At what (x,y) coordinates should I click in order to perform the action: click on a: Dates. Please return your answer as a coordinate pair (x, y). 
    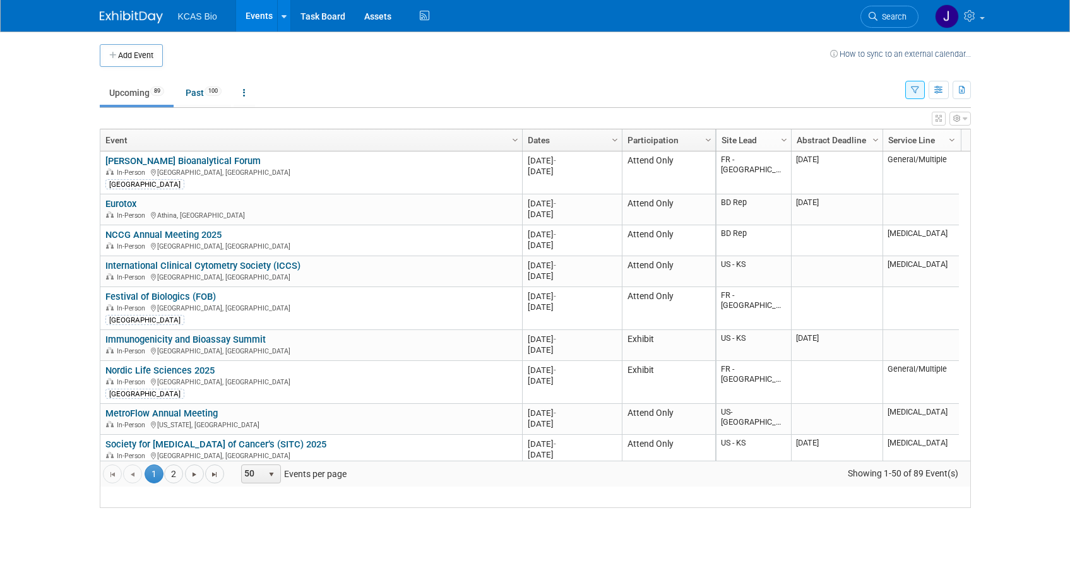
    Looking at the image, I should click on (570, 140).